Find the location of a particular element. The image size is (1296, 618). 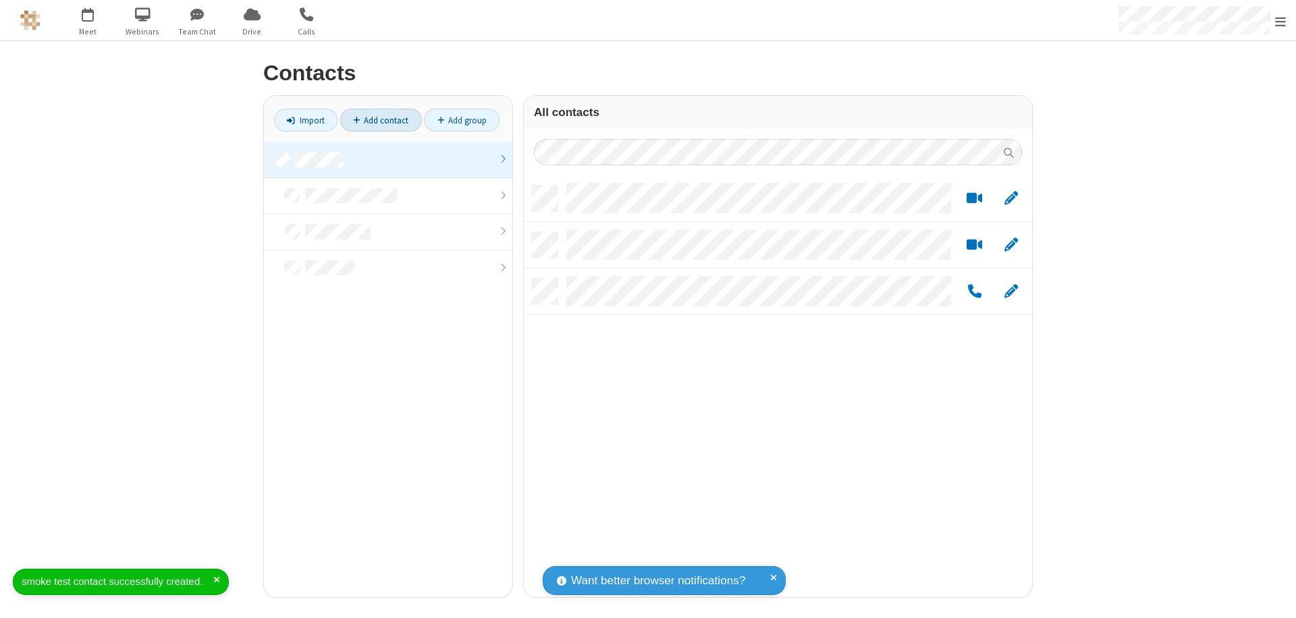

div: grid is located at coordinates (778, 386).